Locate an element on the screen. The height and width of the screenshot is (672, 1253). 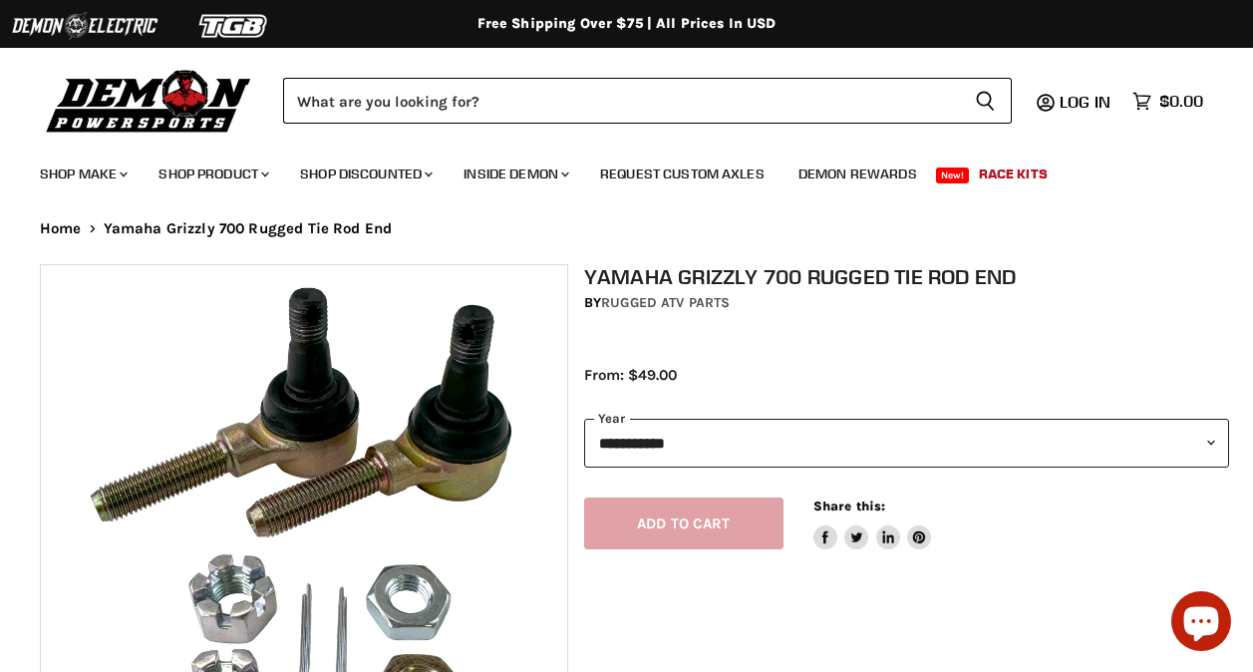
span: New! is located at coordinates (953, 175).